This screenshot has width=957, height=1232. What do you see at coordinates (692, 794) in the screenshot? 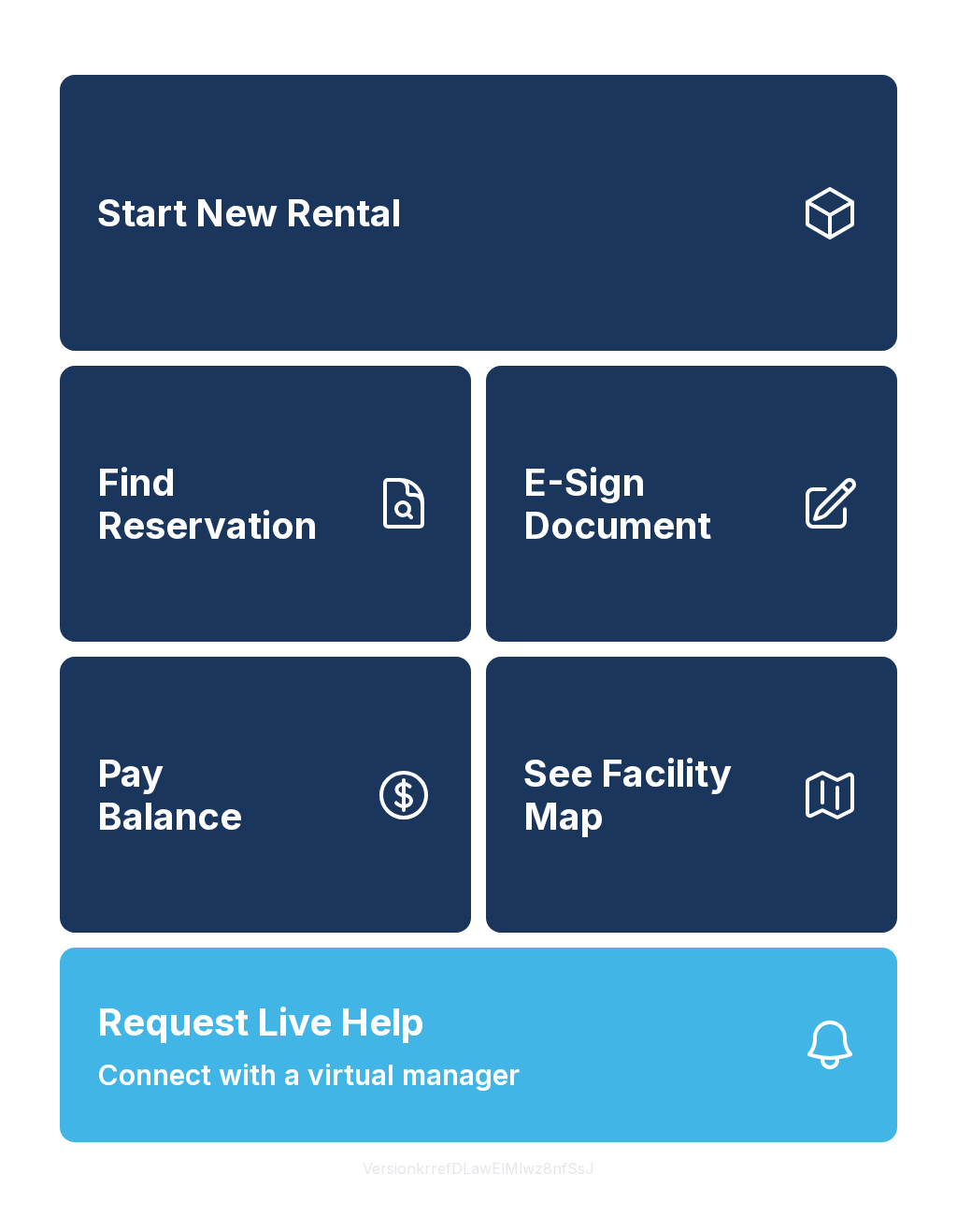
I see `button: See Facility Map` at bounding box center [692, 794].